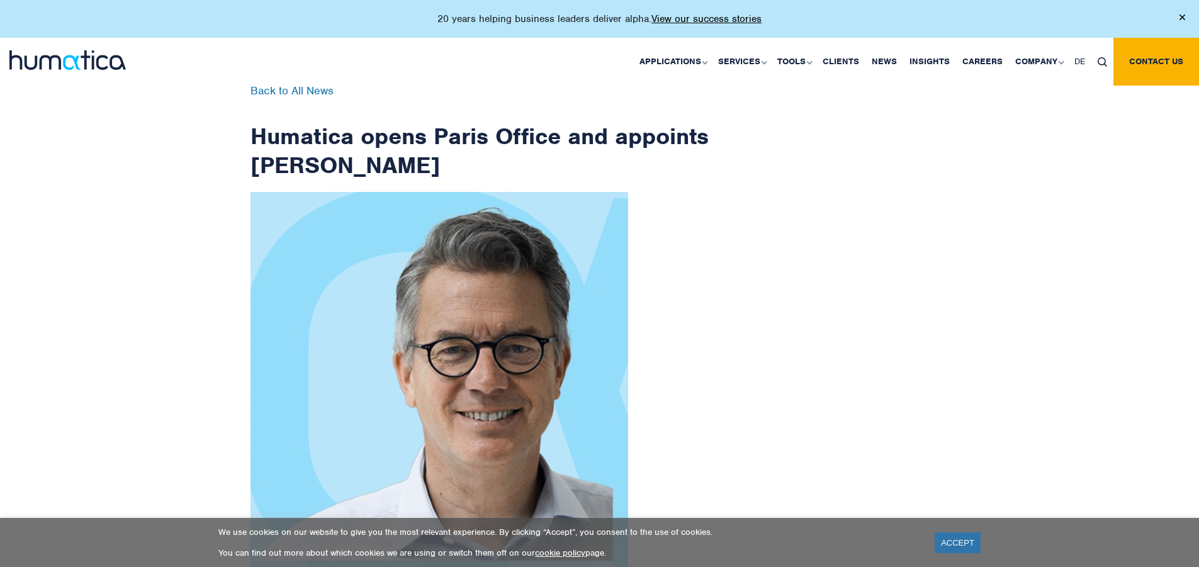  Describe the element at coordinates (706, 19) in the screenshot. I see `a: View our success stories` at that location.